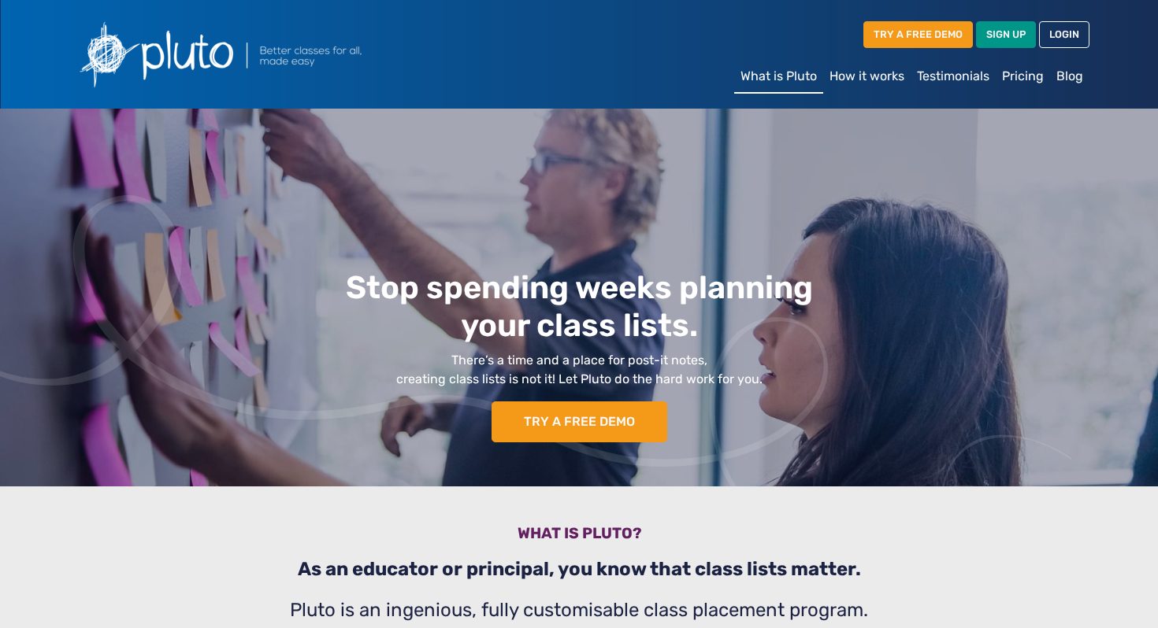  Describe the element at coordinates (579, 307) in the screenshot. I see `h1: Stop spending weeks planning your class lists.` at that location.